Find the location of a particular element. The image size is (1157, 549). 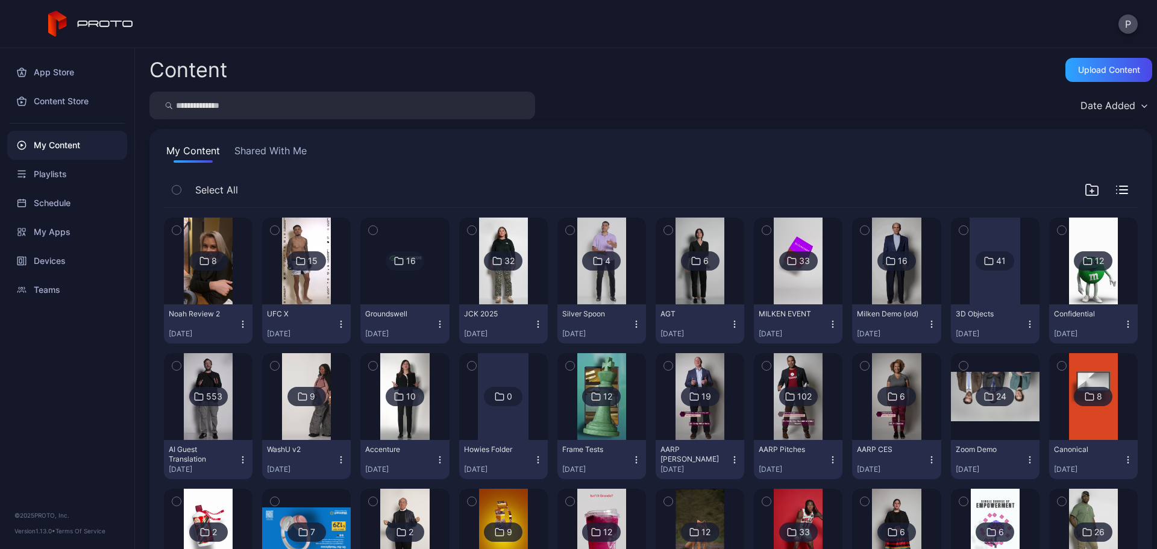

div: Frame Tests is located at coordinates (596, 450).